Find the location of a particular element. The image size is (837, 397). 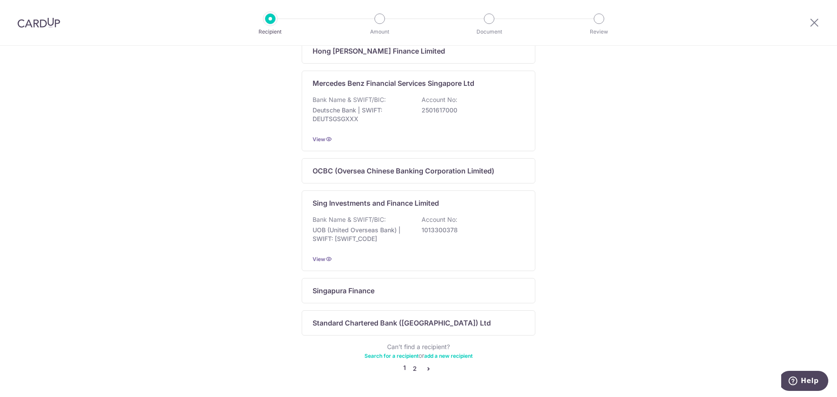

a: Search for a recipient is located at coordinates (392, 356).